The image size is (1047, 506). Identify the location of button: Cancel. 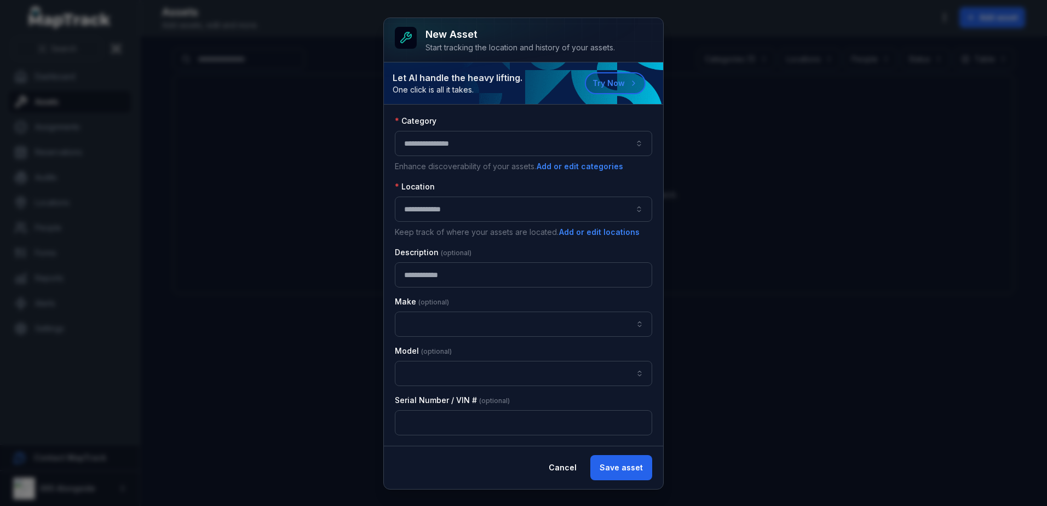
(562, 468).